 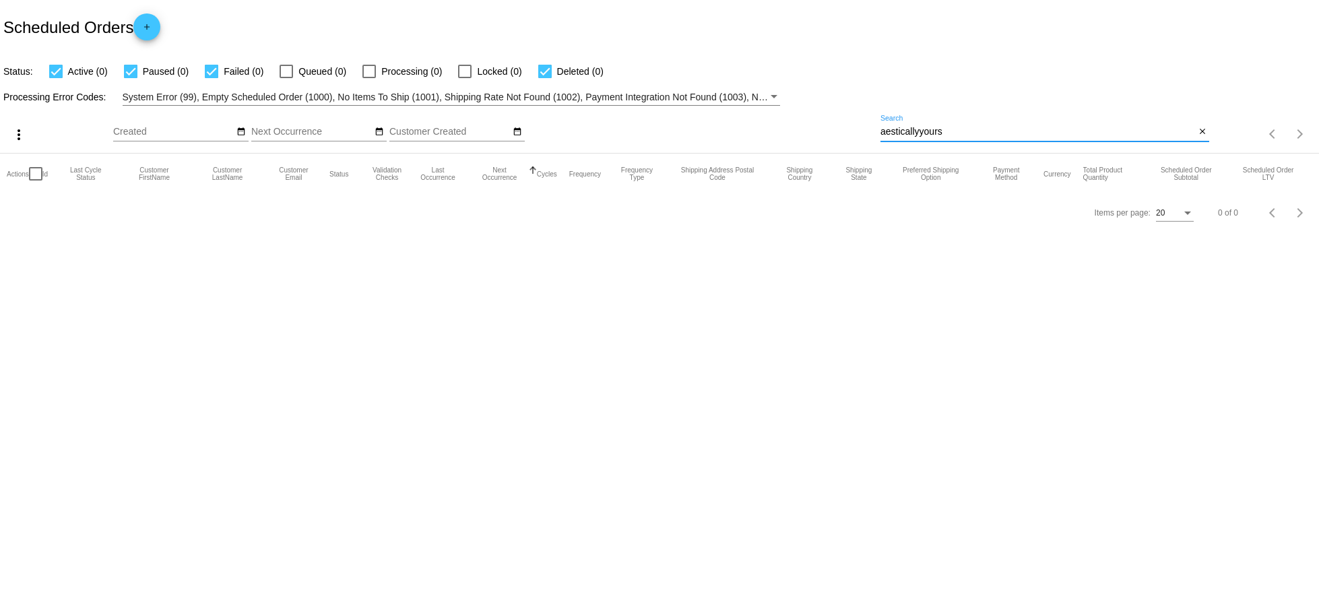 What do you see at coordinates (1202, 132) in the screenshot?
I see `button: Clear` at bounding box center [1202, 132].